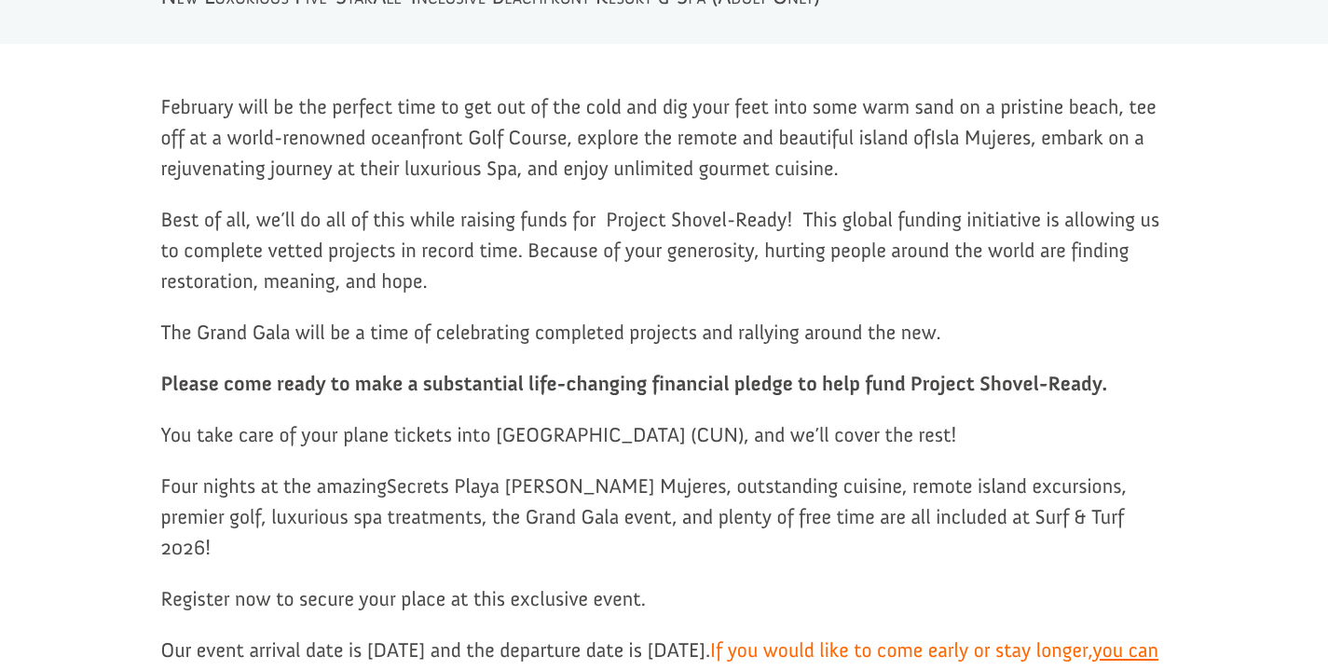 This screenshot has width=1328, height=670. What do you see at coordinates (664, 526) in the screenshot?
I see `p: Four nights at the amazing , outstanding cuisine, remote island excursions, premier golf, luxurio...` at bounding box center [664, 526].